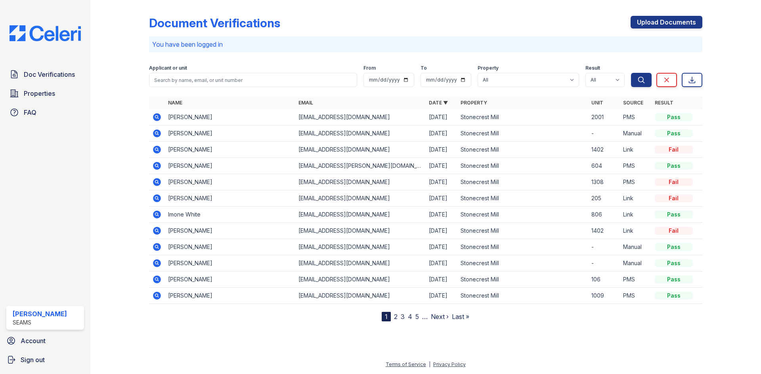 The height and width of the screenshot is (374, 761). What do you see at coordinates (417, 317) in the screenshot?
I see `a: 5` at bounding box center [417, 317].